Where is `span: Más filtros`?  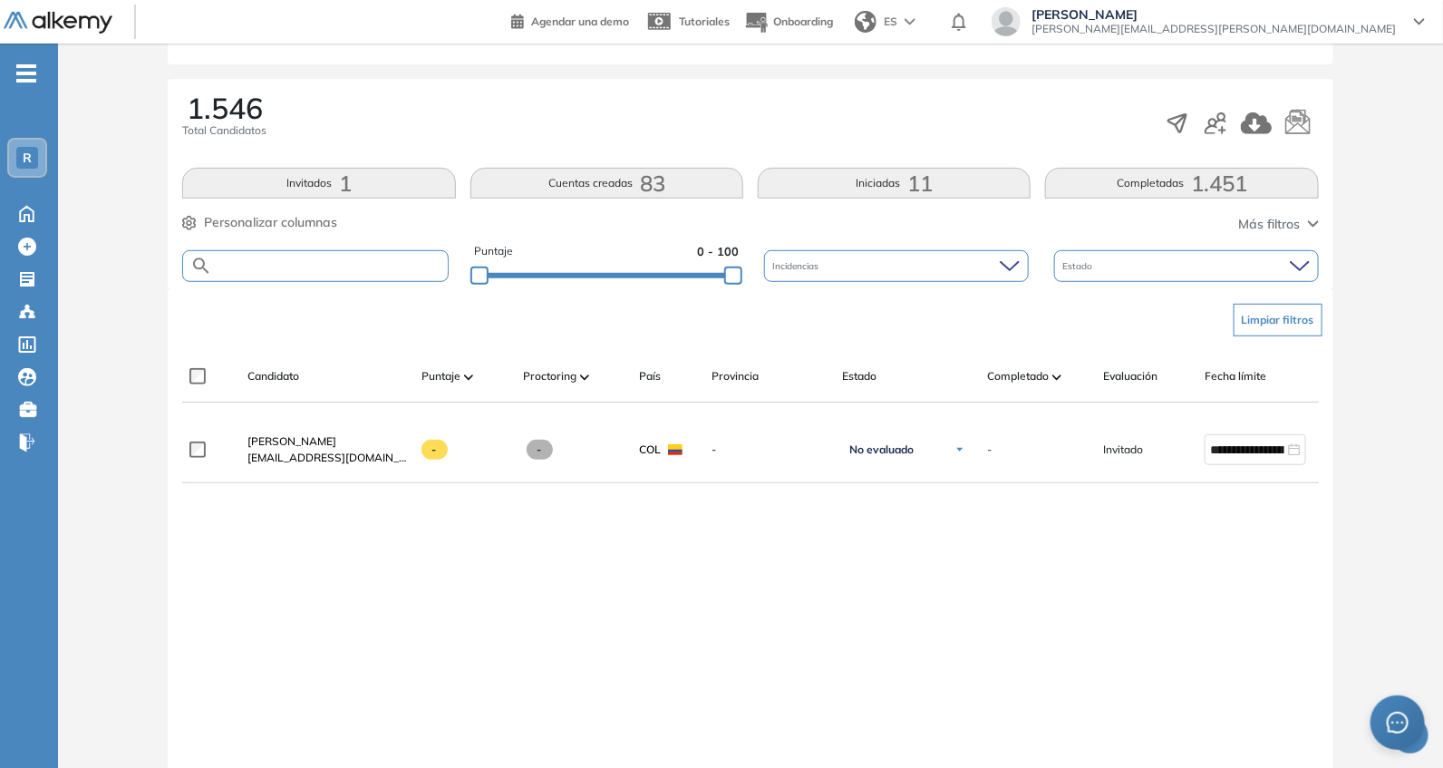
span: Más filtros is located at coordinates (1270, 224).